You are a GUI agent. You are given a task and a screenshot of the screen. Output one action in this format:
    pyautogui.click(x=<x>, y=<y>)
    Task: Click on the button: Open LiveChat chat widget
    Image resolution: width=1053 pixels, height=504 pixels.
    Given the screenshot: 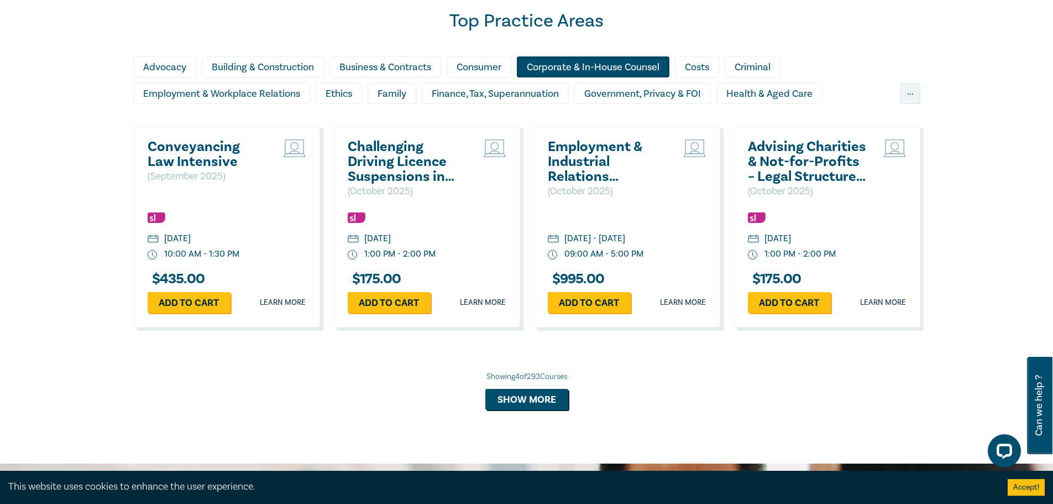 What is the action you would take?
    pyautogui.click(x=25, y=21)
    